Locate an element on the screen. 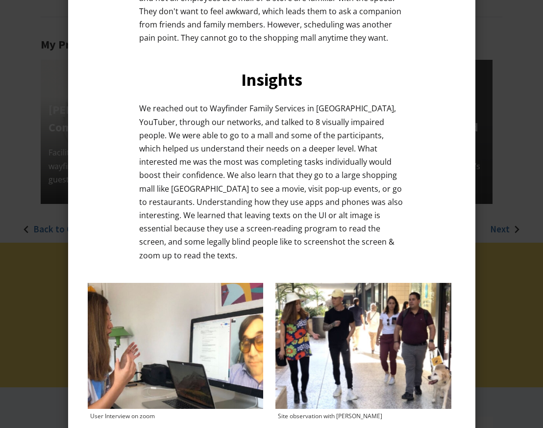  div: User Interview on zoom is located at coordinates (178, 415).